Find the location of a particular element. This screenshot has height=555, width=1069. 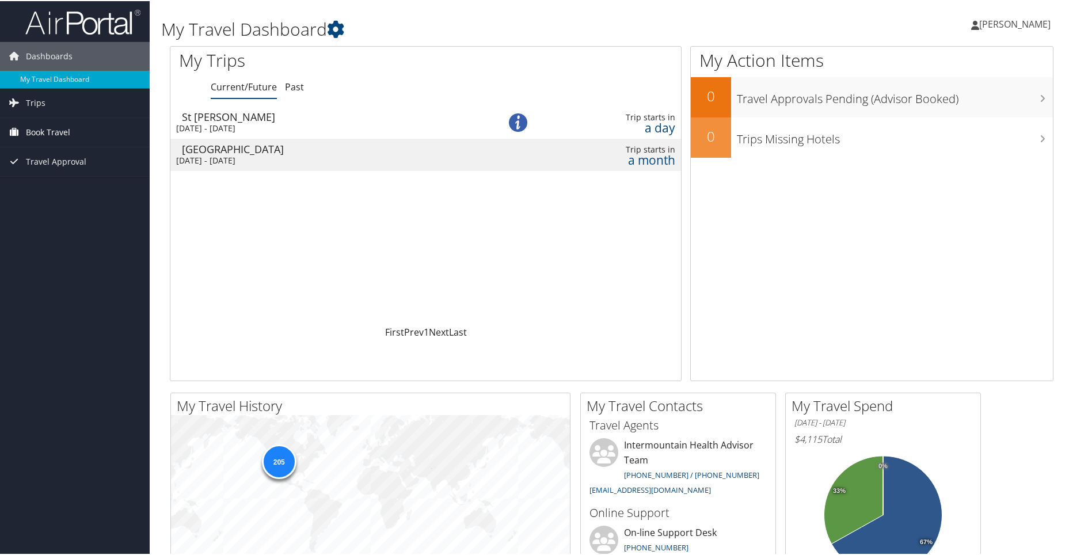

h2: My Travel Contacts is located at coordinates (681, 405).